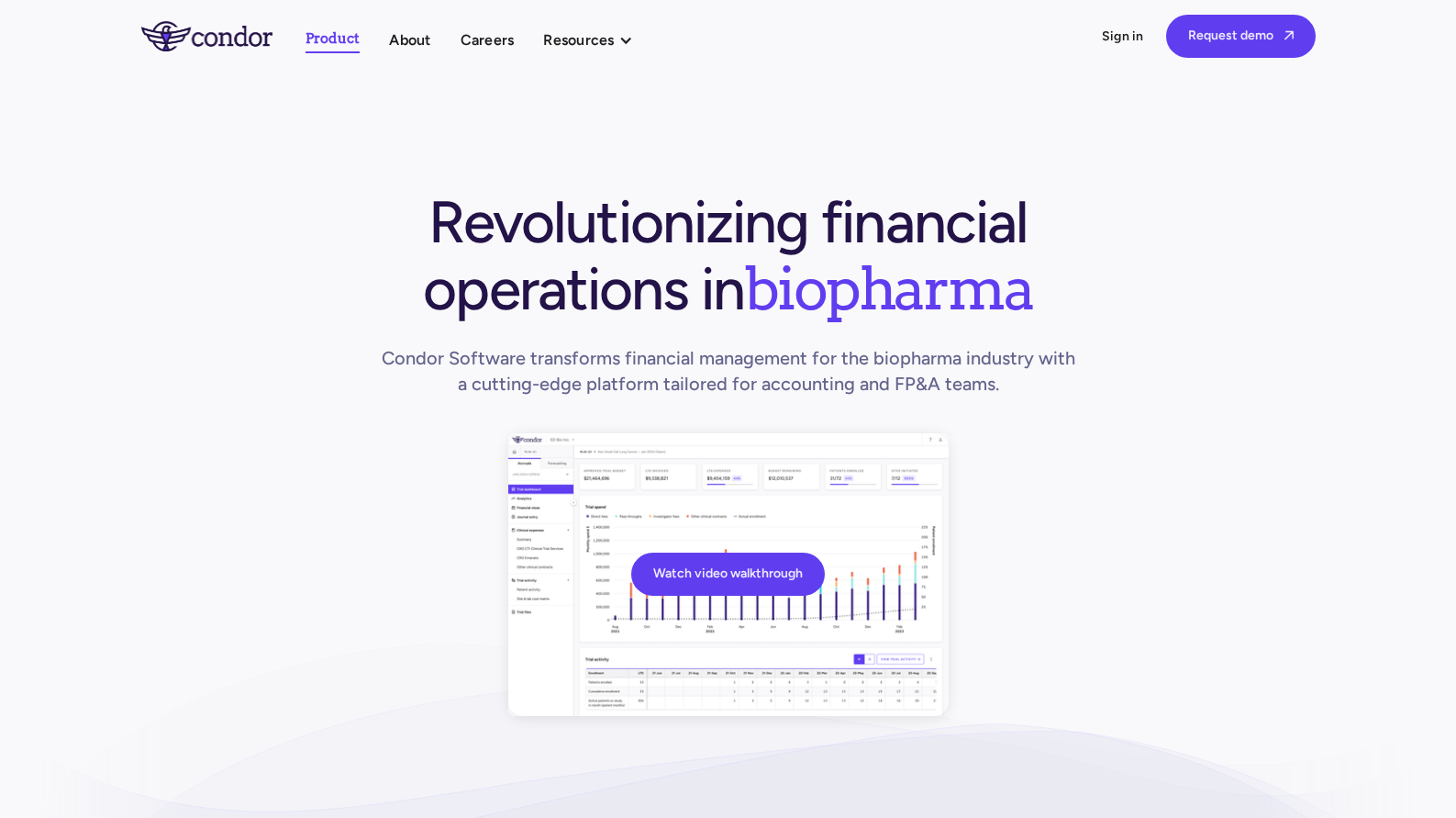 The width and height of the screenshot is (1456, 818). What do you see at coordinates (728, 255) in the screenshot?
I see `h1: Revolutionizing financial operations in` at bounding box center [728, 255].